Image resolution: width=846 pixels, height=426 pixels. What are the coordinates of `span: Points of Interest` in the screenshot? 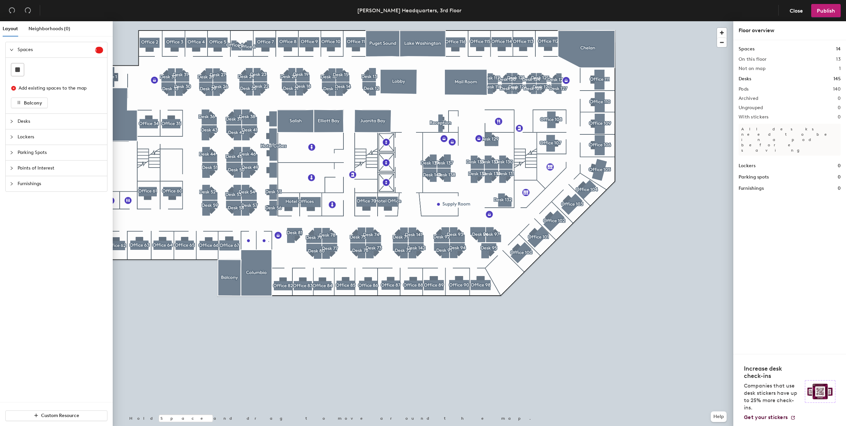 It's located at (60, 168).